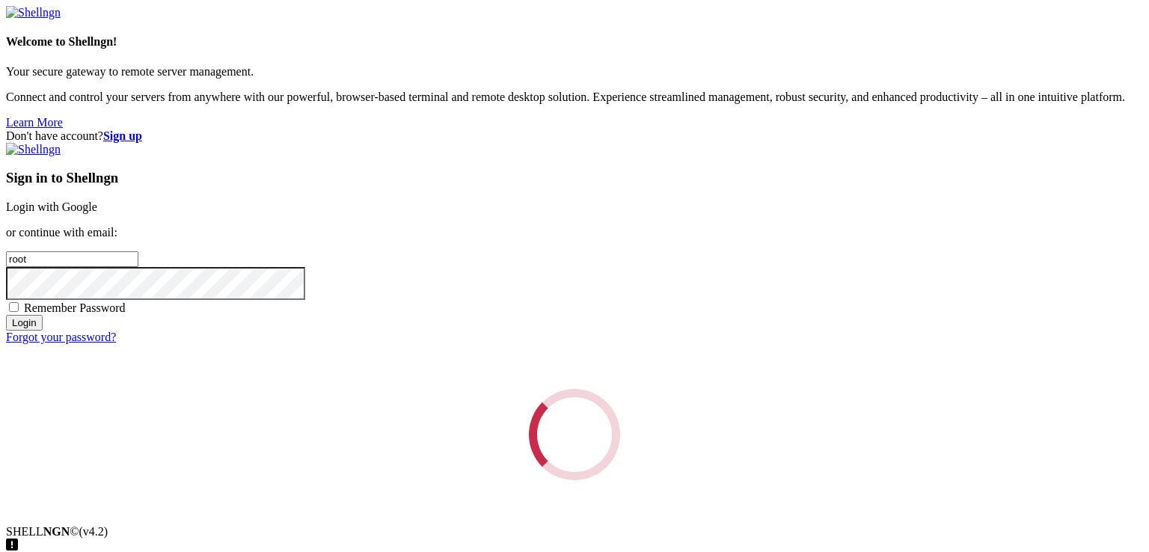 The width and height of the screenshot is (1149, 552). I want to click on input: Remember Password, so click(13, 307).